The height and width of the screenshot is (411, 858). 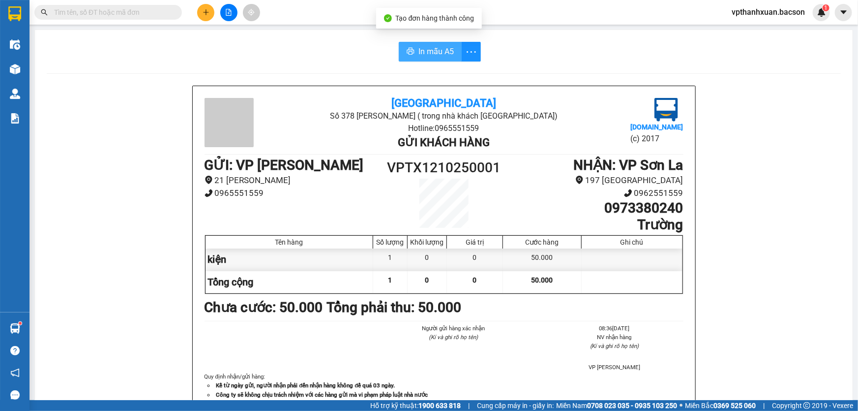 I want to click on div: kiện, so click(x=290, y=259).